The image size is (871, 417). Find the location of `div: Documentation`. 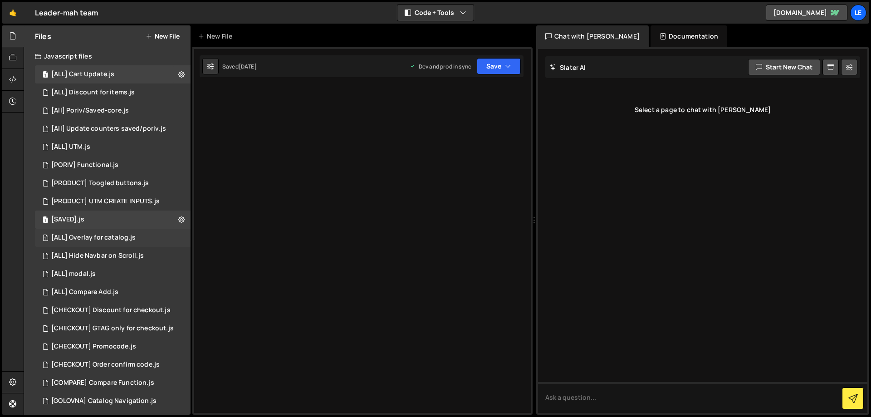

div: Documentation is located at coordinates (689, 36).